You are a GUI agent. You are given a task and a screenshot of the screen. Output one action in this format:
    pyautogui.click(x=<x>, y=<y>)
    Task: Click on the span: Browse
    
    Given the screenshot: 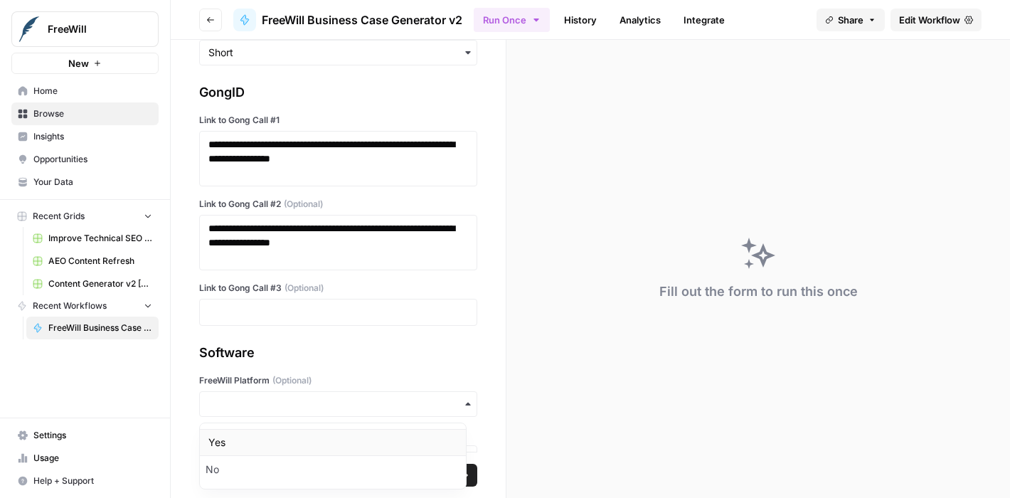 What is the action you would take?
    pyautogui.click(x=92, y=114)
    